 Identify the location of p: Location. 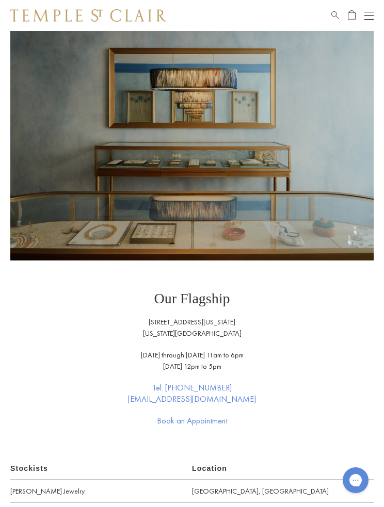
(283, 471).